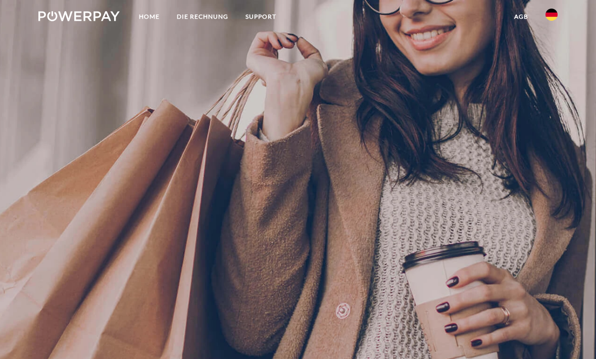 The height and width of the screenshot is (359, 596). I want to click on a: DIE RECHNUNG, so click(202, 17).